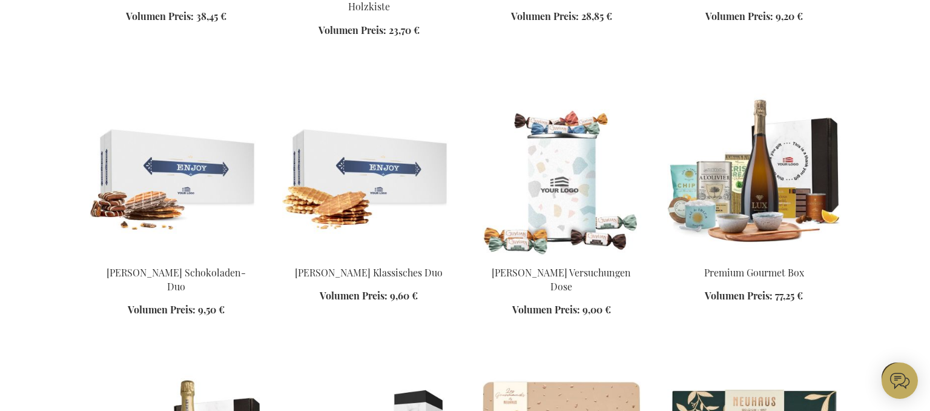 Image resolution: width=930 pixels, height=411 pixels. What do you see at coordinates (562, 310) in the screenshot?
I see `a: Volumen Preis: 9,00 €` at bounding box center [562, 310].